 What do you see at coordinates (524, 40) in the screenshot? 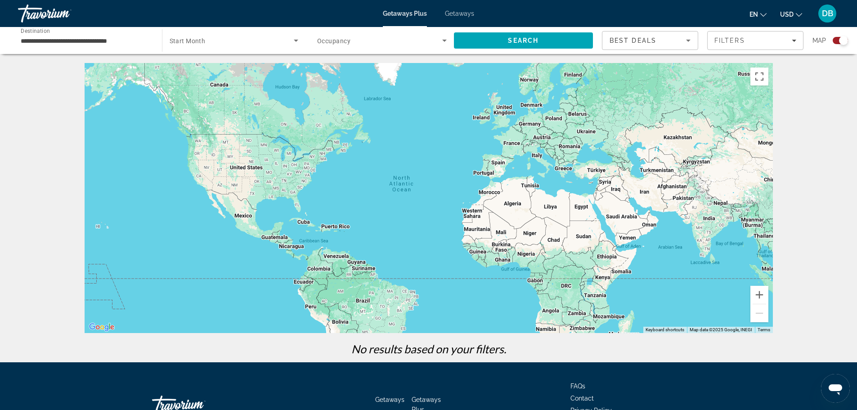
I see `button: Search` at bounding box center [524, 40].